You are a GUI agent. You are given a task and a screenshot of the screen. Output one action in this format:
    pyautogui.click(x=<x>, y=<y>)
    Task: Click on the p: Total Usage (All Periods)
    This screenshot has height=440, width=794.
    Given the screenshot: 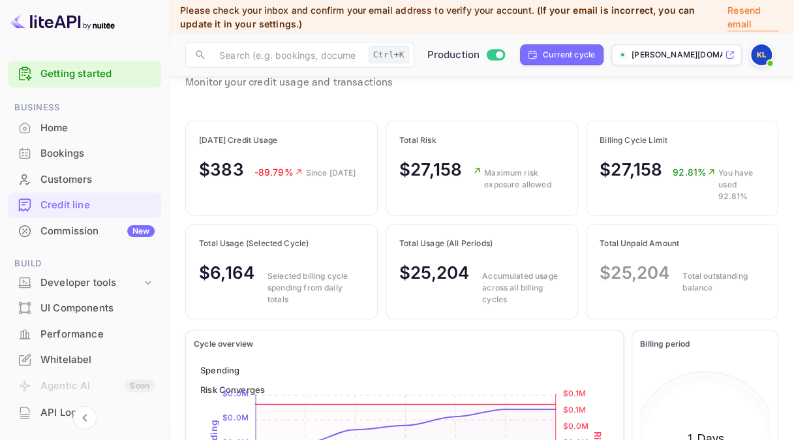 What is the action you would take?
    pyautogui.click(x=481, y=243)
    